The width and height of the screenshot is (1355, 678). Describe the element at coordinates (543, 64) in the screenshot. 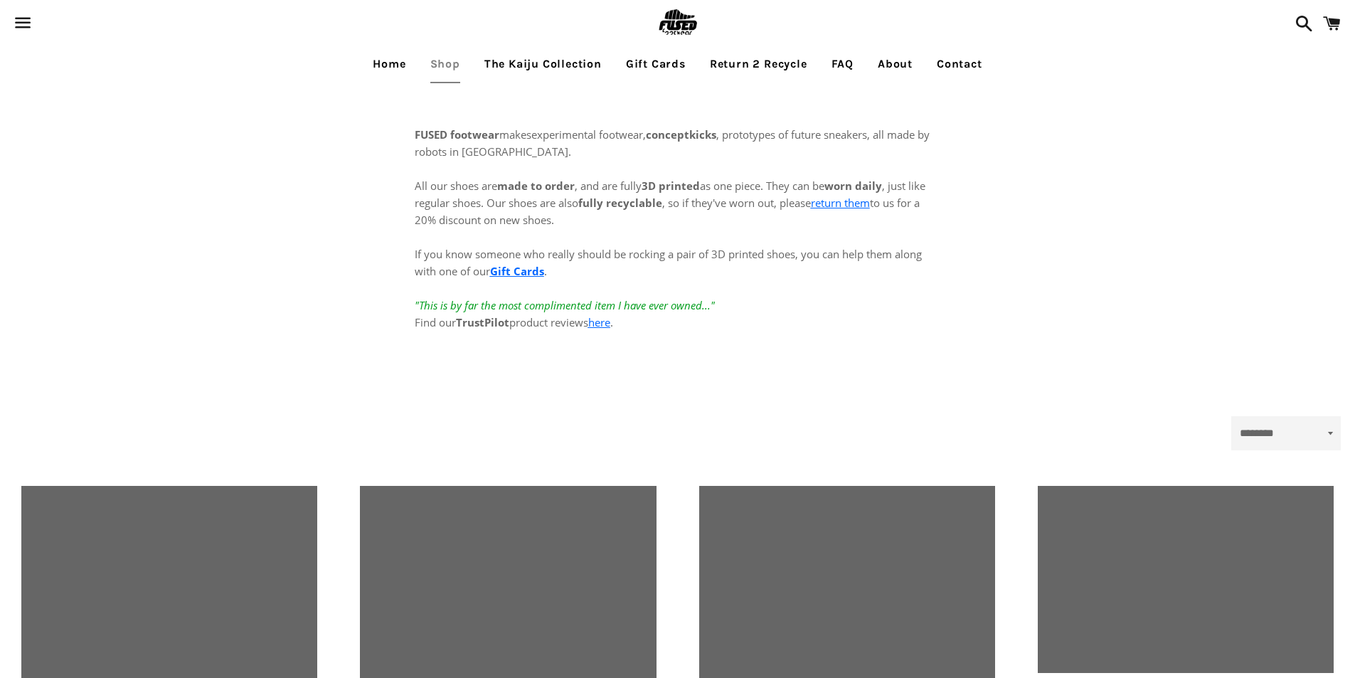

I see `a: The Kaiju Collection` at that location.